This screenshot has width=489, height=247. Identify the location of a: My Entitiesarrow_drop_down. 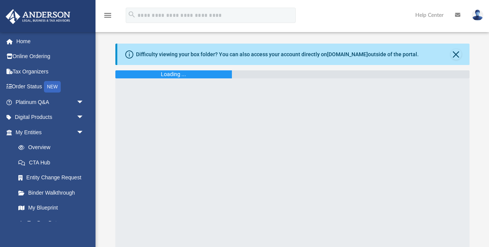
(50, 132).